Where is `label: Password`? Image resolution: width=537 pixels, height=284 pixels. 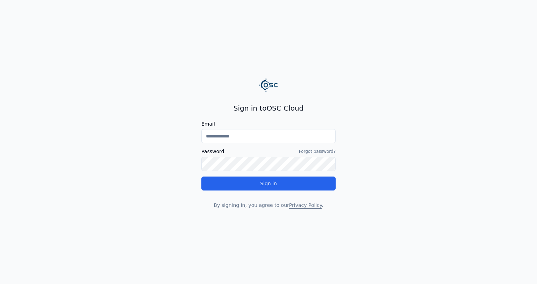 label: Password is located at coordinates (212, 152).